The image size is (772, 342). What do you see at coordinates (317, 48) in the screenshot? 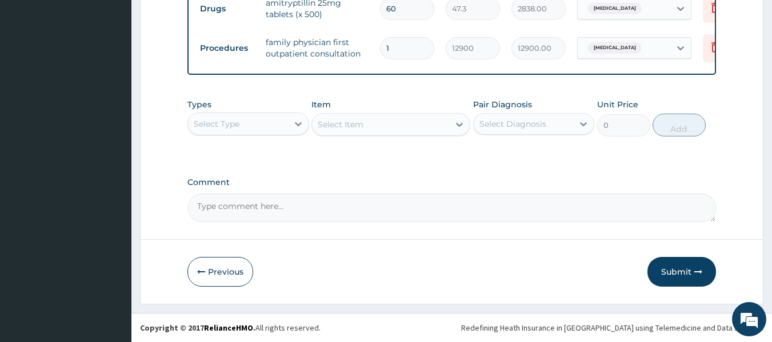
I see `td: family physician first outpatient consultation` at bounding box center [317, 48].